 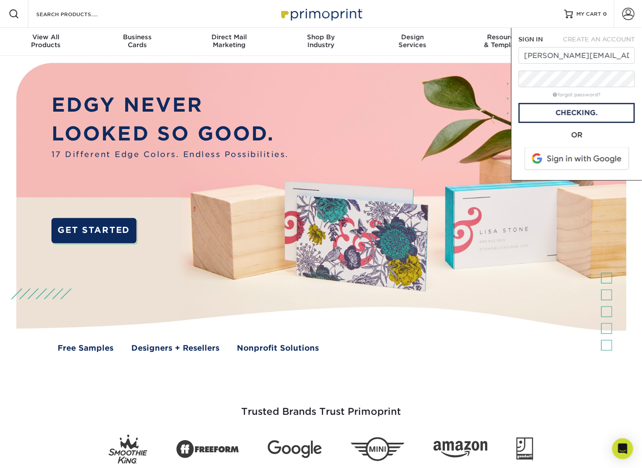 I want to click on a: Free Samples, so click(x=85, y=348).